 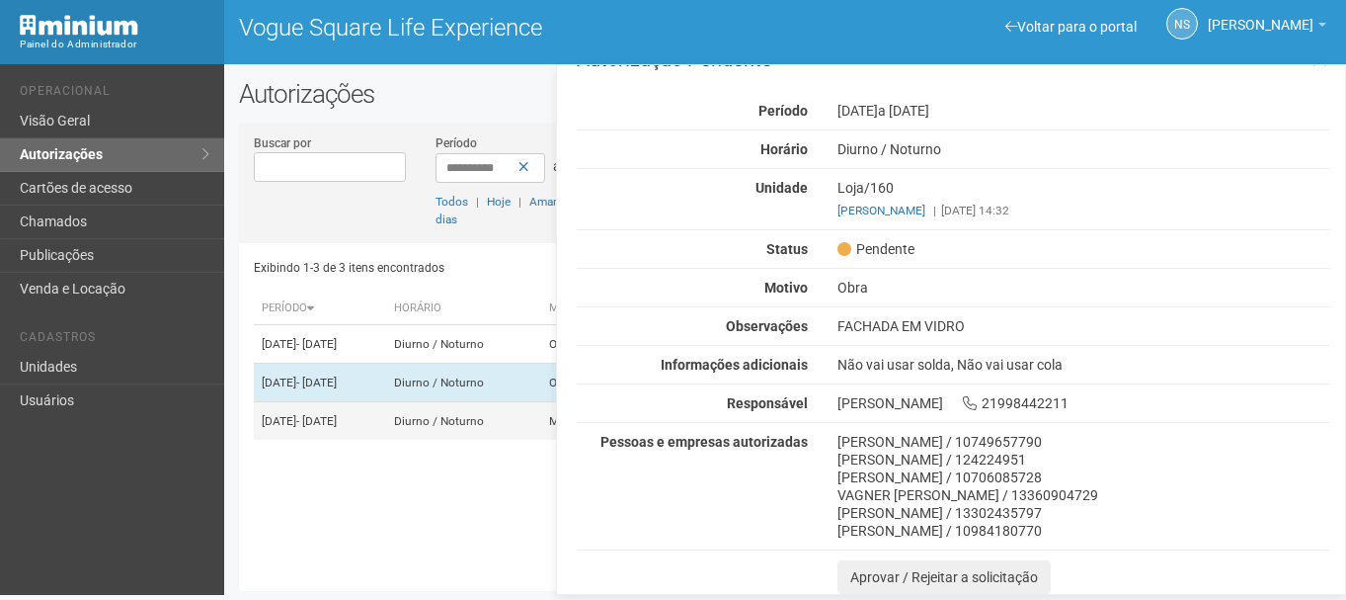 What do you see at coordinates (601, 421) in the screenshot?
I see `td: Manutenção` at bounding box center [601, 421].